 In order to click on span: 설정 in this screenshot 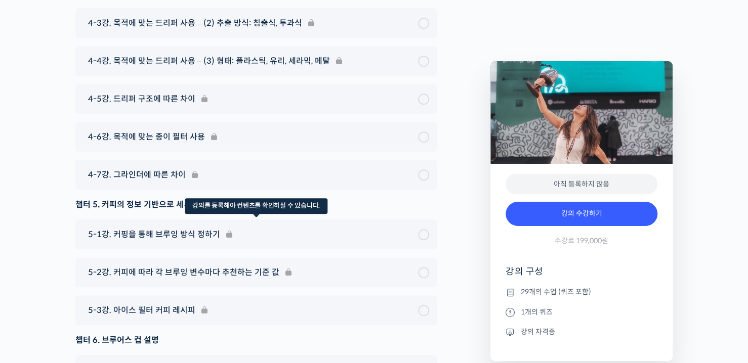, I will do `click(162, 298)`.